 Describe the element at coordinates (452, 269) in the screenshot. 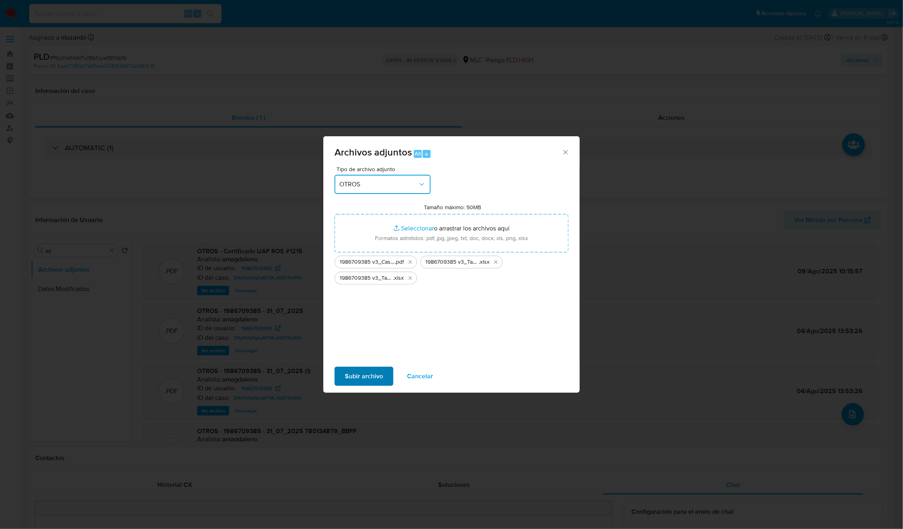

I see `ul: Archivos seleccionados` at that location.